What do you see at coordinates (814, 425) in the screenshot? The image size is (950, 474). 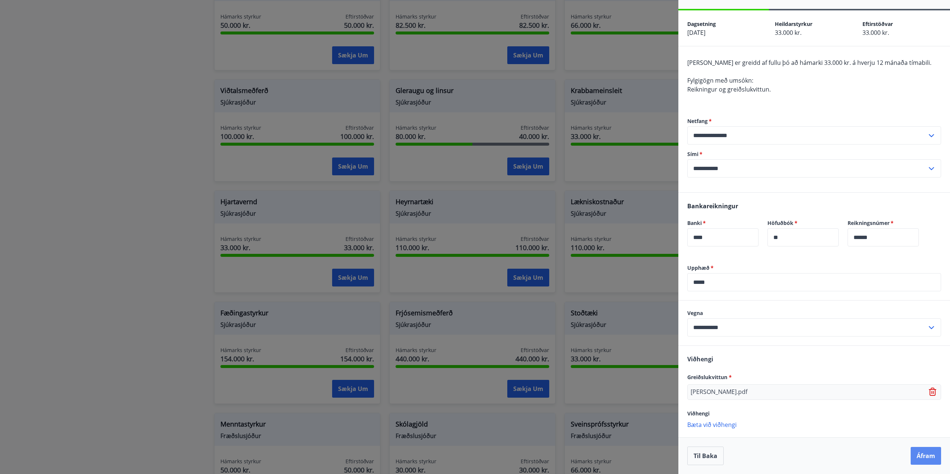 I see `p: Bæta við viðhengi` at bounding box center [814, 425].